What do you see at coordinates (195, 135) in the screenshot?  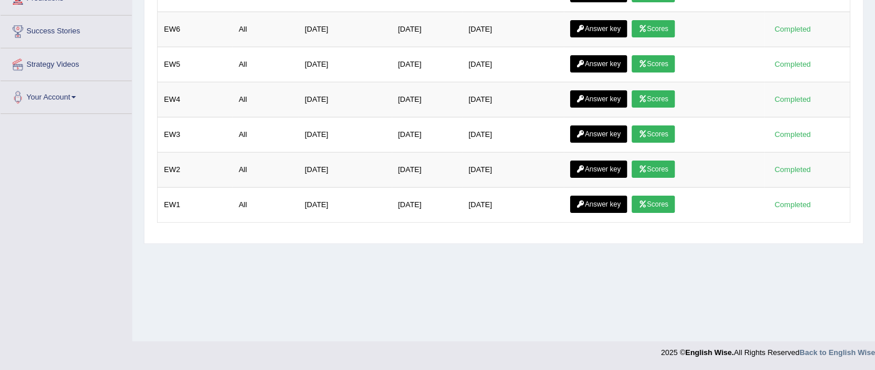 I see `td: EW3` at bounding box center [195, 135].